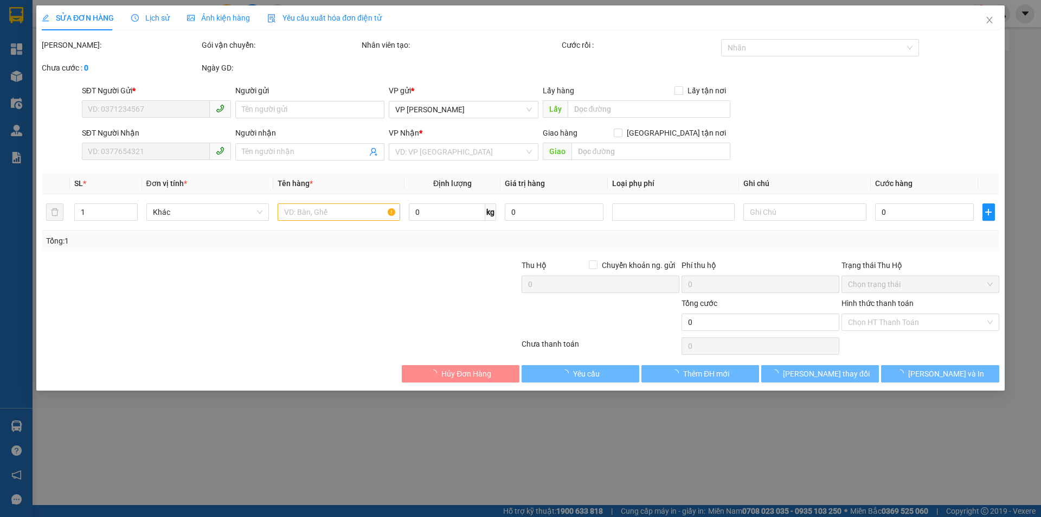 This screenshot has width=1041, height=517. I want to click on div: Tổng: 1, so click(224, 241).